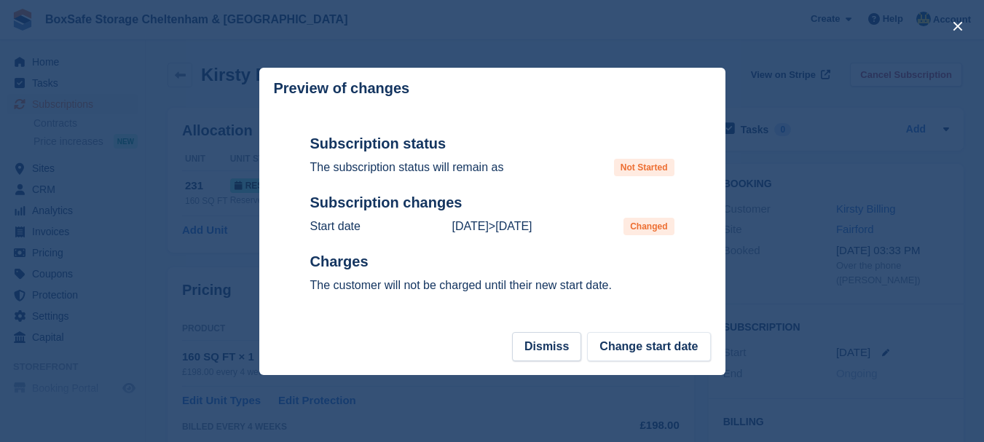 The width and height of the screenshot is (984, 442). What do you see at coordinates (335, 227) in the screenshot?
I see `p: Start date` at bounding box center [335, 227].